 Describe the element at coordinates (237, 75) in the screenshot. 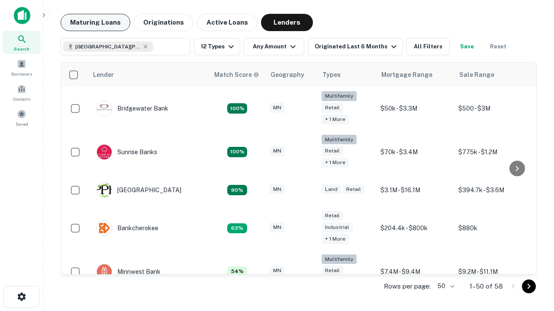

I see `div: Capitalize uses an advanced AI algorithm to match your search with the best lender. The match sco...` at that location.